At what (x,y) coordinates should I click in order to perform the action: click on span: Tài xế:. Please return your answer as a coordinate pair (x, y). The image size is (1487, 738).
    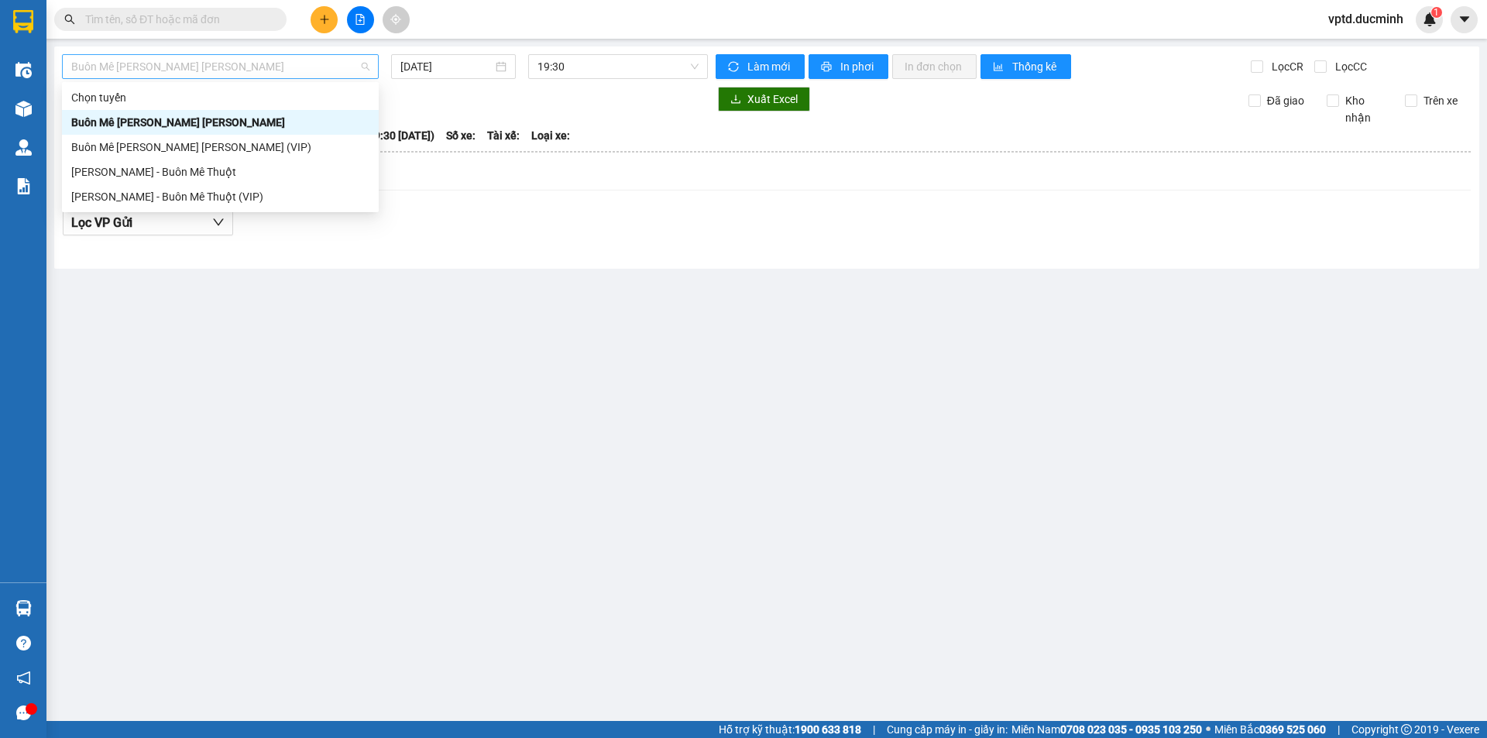
    Looking at the image, I should click on (503, 136).